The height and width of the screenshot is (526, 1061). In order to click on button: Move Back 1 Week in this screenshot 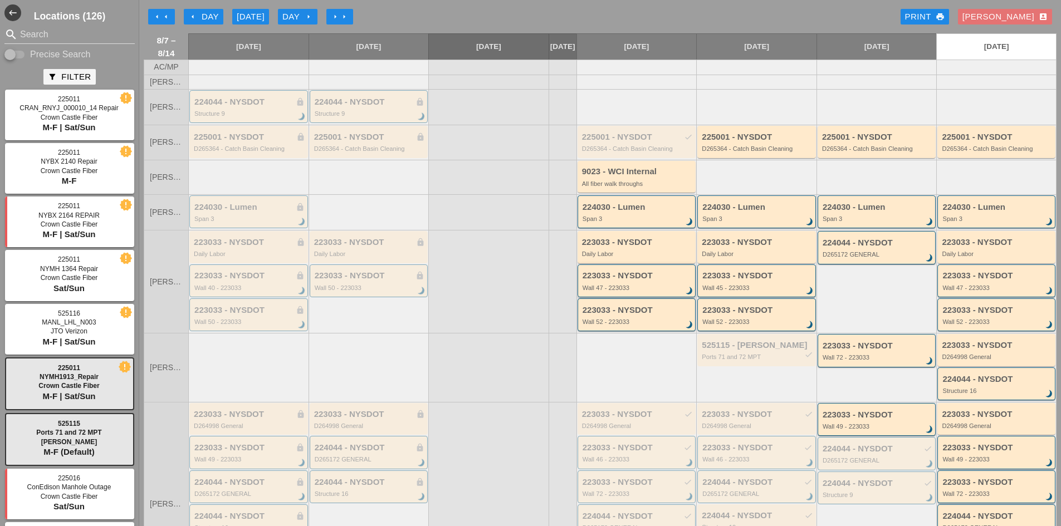, I will do `click(162, 17)`.